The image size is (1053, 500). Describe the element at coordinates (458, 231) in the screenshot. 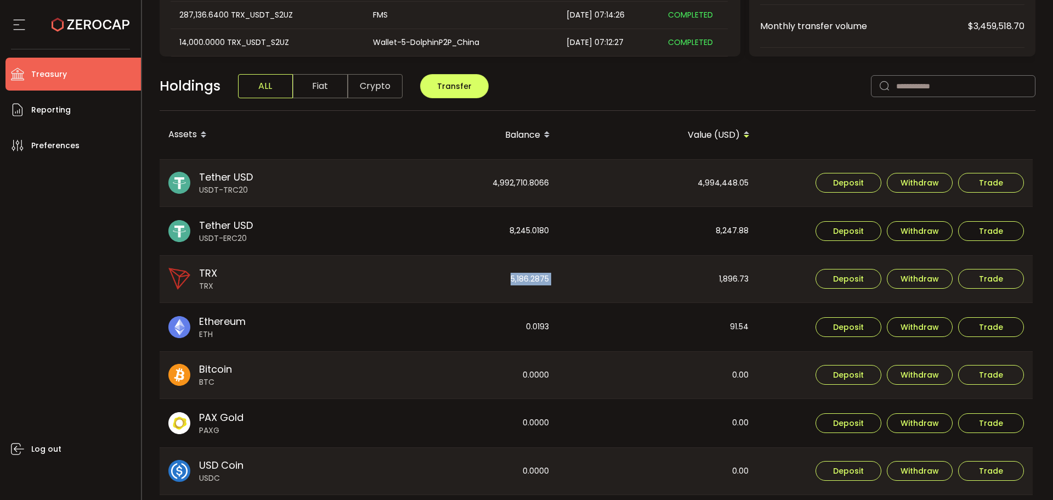

I see `div: 8,245.0180` at that location.